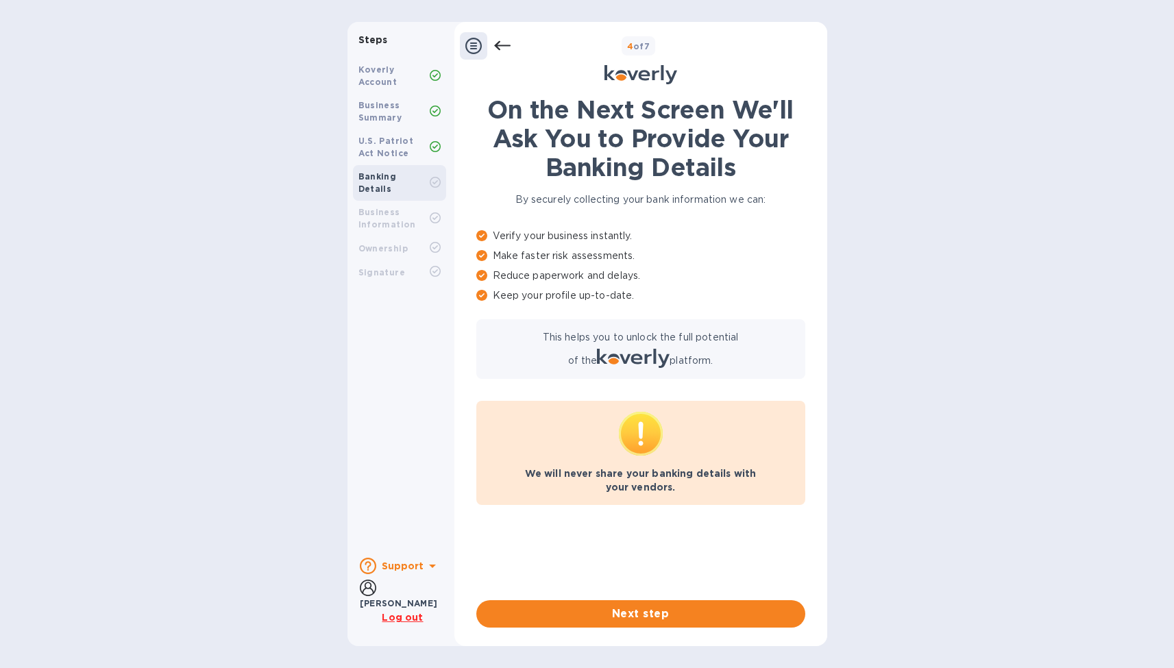 This screenshot has height=668, width=1174. Describe the element at coordinates (641, 295) in the screenshot. I see `p: Keep your profile up-to-date.` at that location.